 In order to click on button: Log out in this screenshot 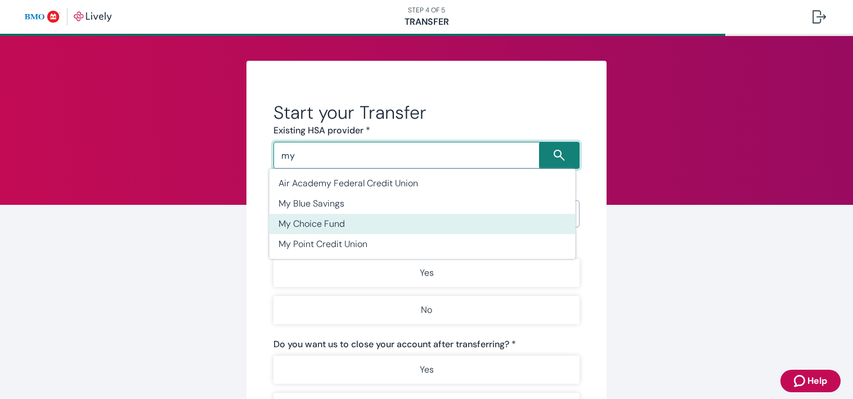, I will do `click(819, 17)`.